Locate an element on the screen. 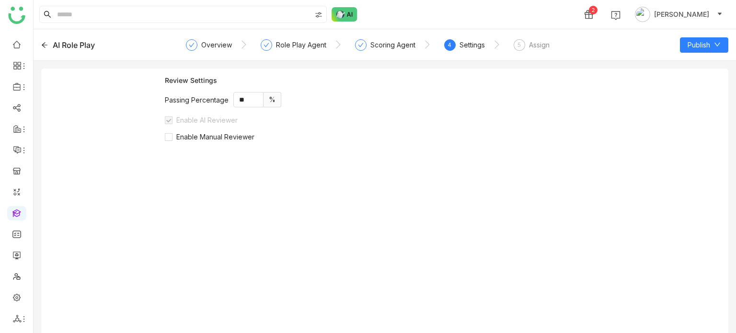 This screenshot has height=333, width=736. span: Enable AI Reviewer is located at coordinates (207, 120).